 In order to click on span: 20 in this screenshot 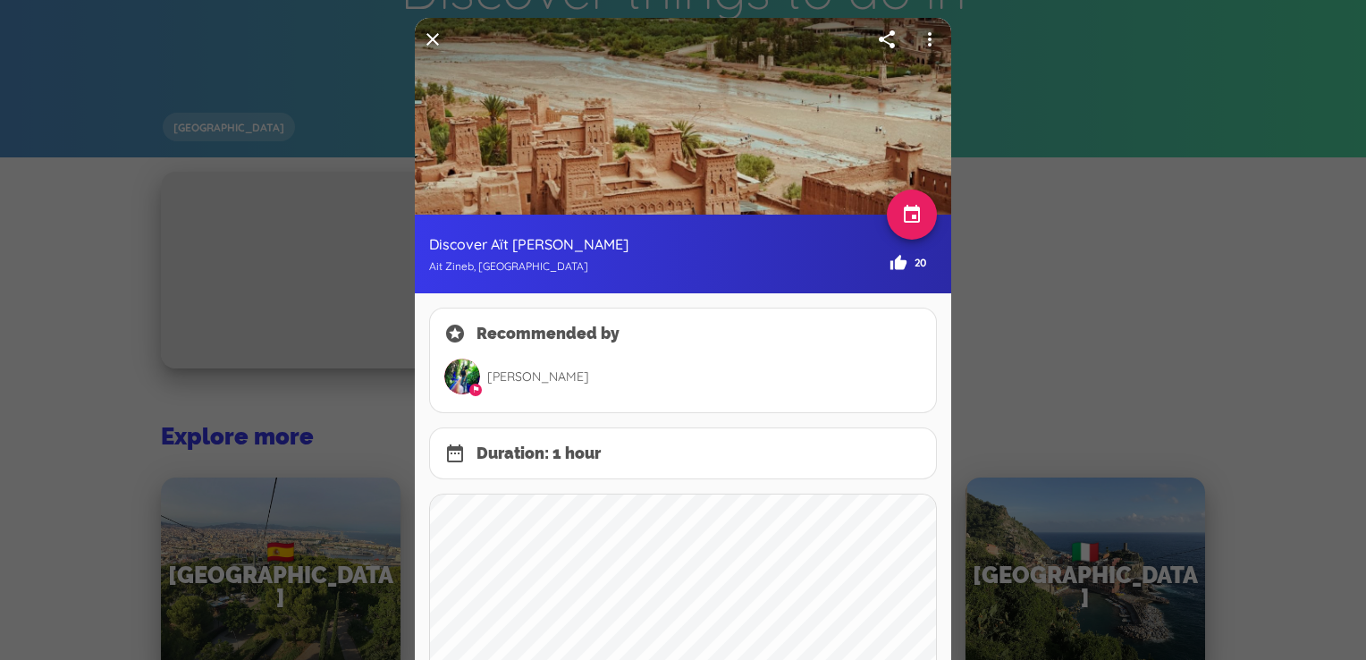, I will do `click(920, 263)`.